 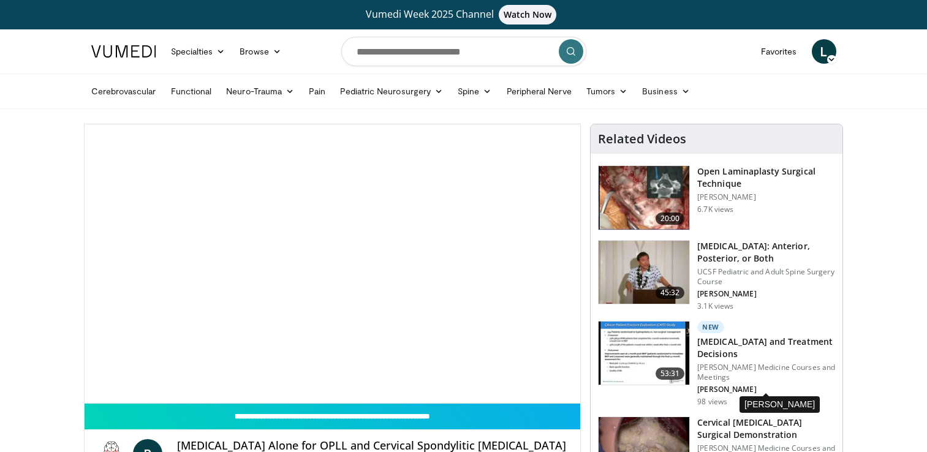 What do you see at coordinates (644, 353) in the screenshot?
I see `img: 37a1ca3d-d002-4404-841e-646848b90b5b.150x105_q85_crop-smart_upscale.jpg` at bounding box center [644, 353].